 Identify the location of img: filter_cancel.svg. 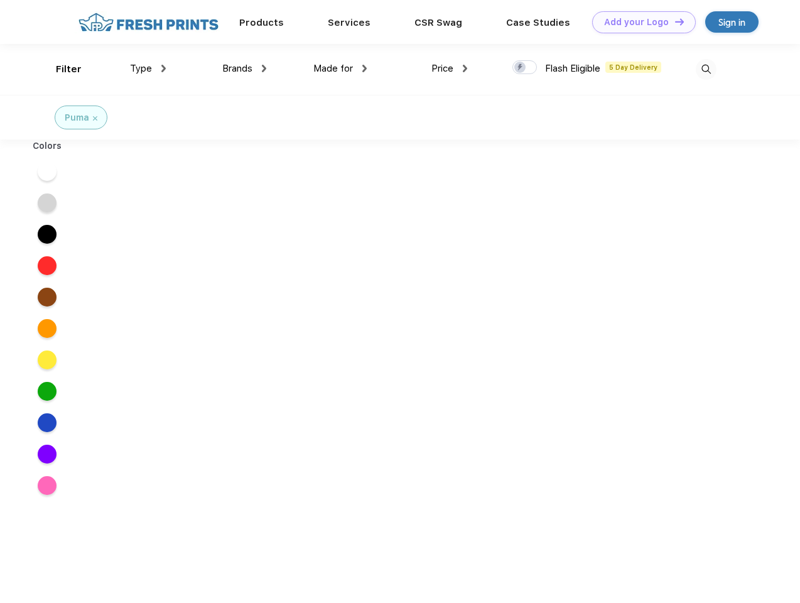
(95, 118).